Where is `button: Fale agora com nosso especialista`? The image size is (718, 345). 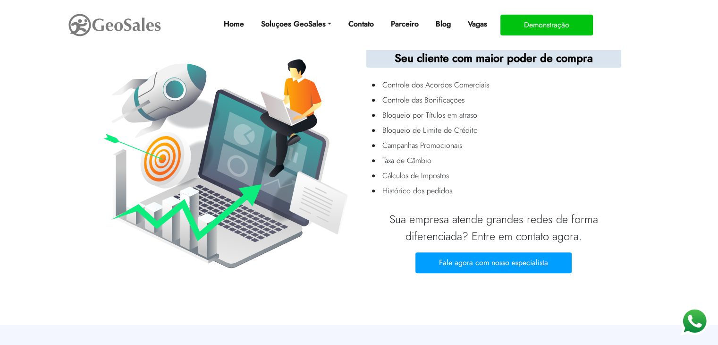
button: Fale agora com nosso especialista is located at coordinates (493, 262).